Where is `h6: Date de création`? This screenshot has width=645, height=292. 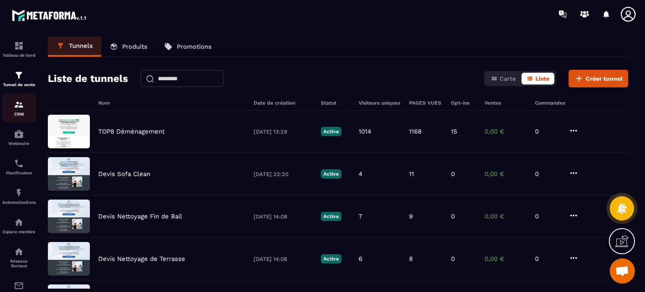 h6: Date de création is located at coordinates (283, 103).